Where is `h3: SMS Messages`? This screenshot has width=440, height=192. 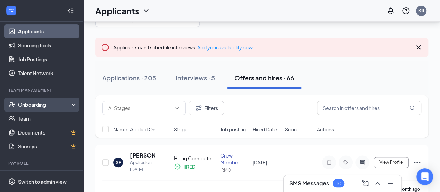 h3: SMS Messages is located at coordinates (309, 183).